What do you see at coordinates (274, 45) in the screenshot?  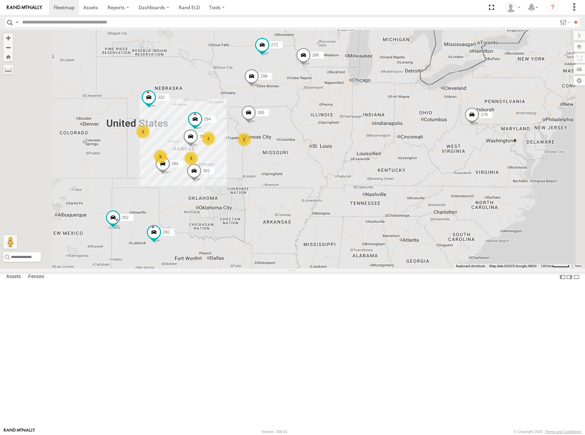 I see `span: 272` at bounding box center [274, 45].